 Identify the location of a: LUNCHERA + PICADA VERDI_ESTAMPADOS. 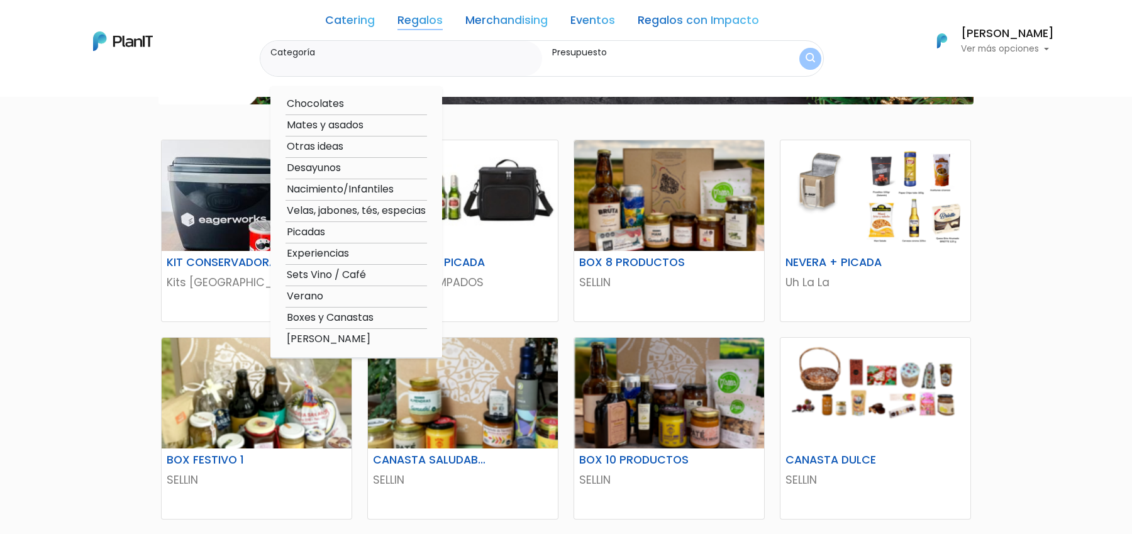
(463, 231).